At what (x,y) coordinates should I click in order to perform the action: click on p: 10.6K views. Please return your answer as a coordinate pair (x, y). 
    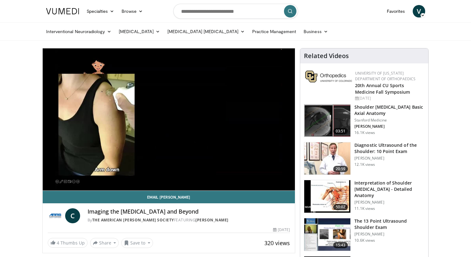
    Looking at the image, I should click on (365, 240).